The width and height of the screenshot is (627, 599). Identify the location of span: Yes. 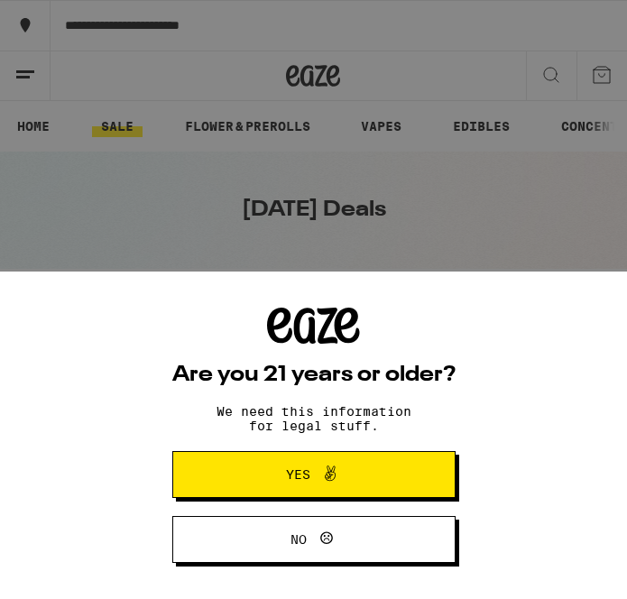
(298, 475).